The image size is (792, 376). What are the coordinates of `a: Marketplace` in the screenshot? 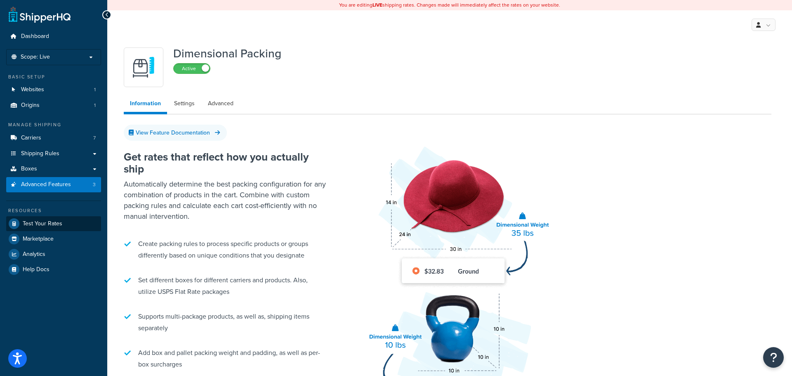 It's located at (54, 239).